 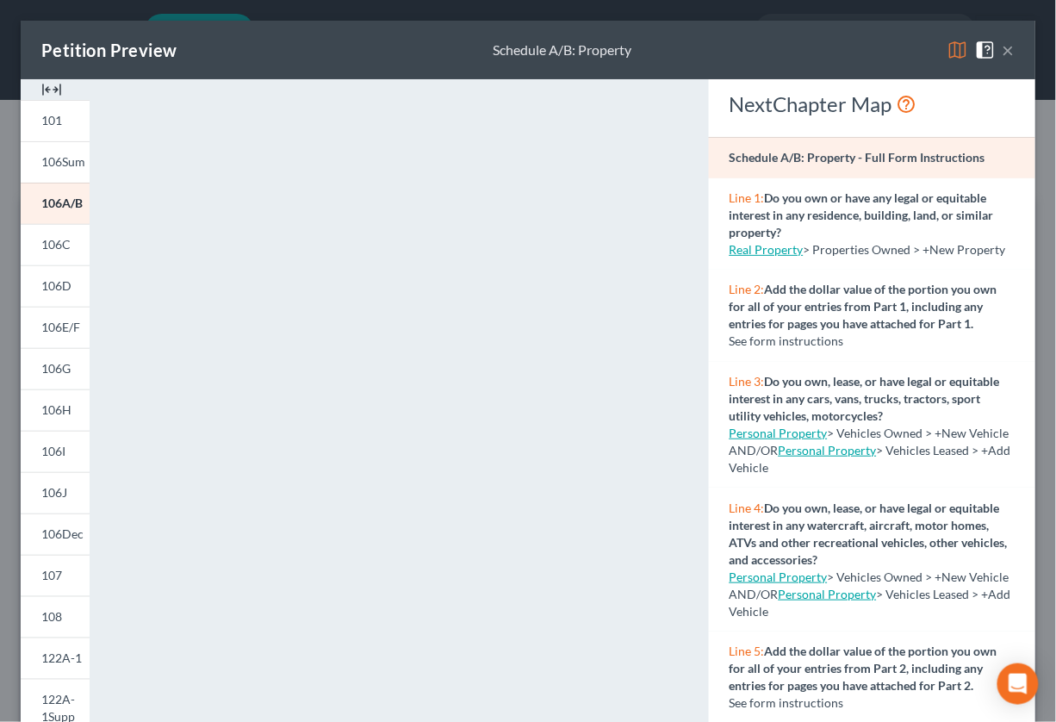 What do you see at coordinates (52, 616) in the screenshot?
I see `span: 108` at bounding box center [52, 616].